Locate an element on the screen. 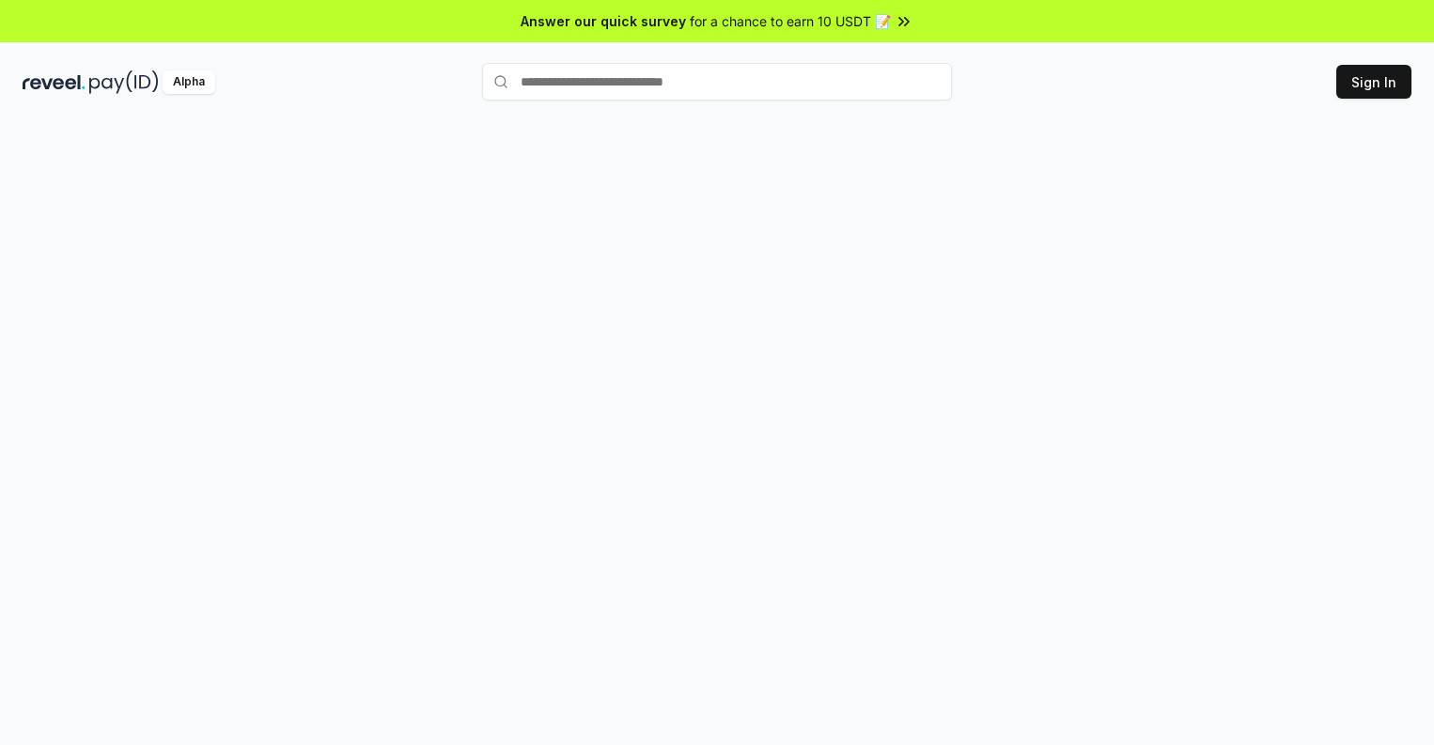  button: Sign In is located at coordinates (1374, 82).